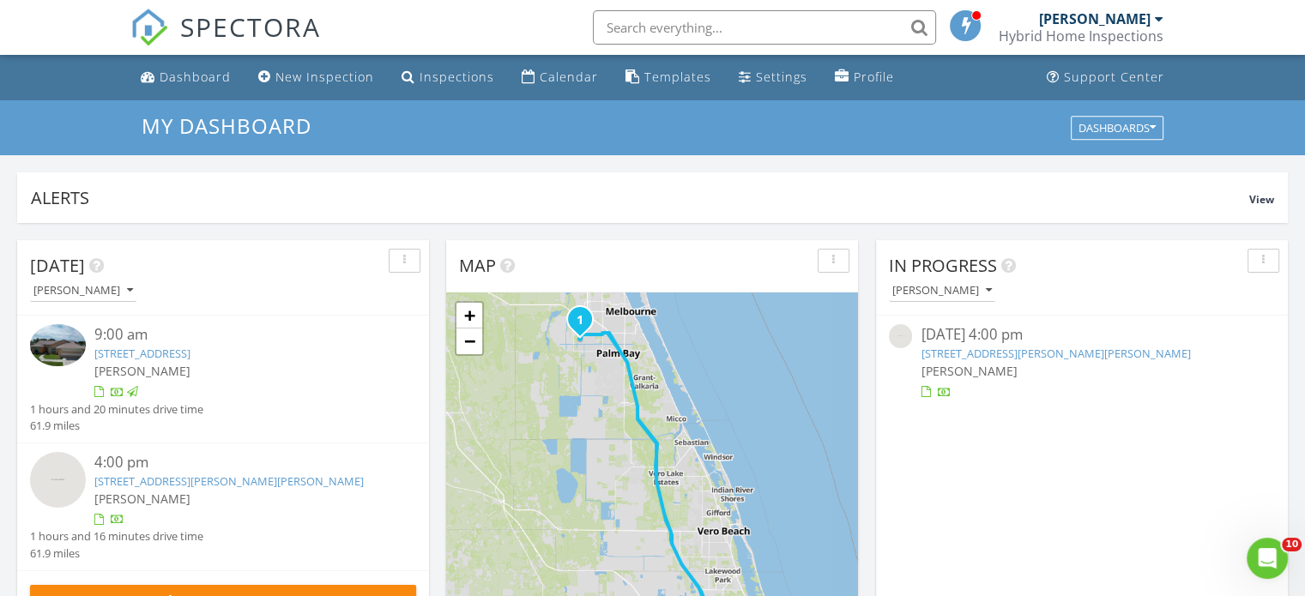 This screenshot has height=596, width=1305. Describe the element at coordinates (58, 345) in the screenshot. I see `img: 9360863%2Fcover_photos%2FFIb42VDsPKqjGKtFqTzK%2Fsmall.jpeg` at that location.